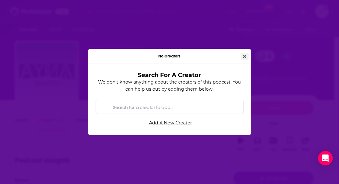 The width and height of the screenshot is (339, 184). Describe the element at coordinates (169, 75) in the screenshot. I see `h3: Search For A Creator` at that location.